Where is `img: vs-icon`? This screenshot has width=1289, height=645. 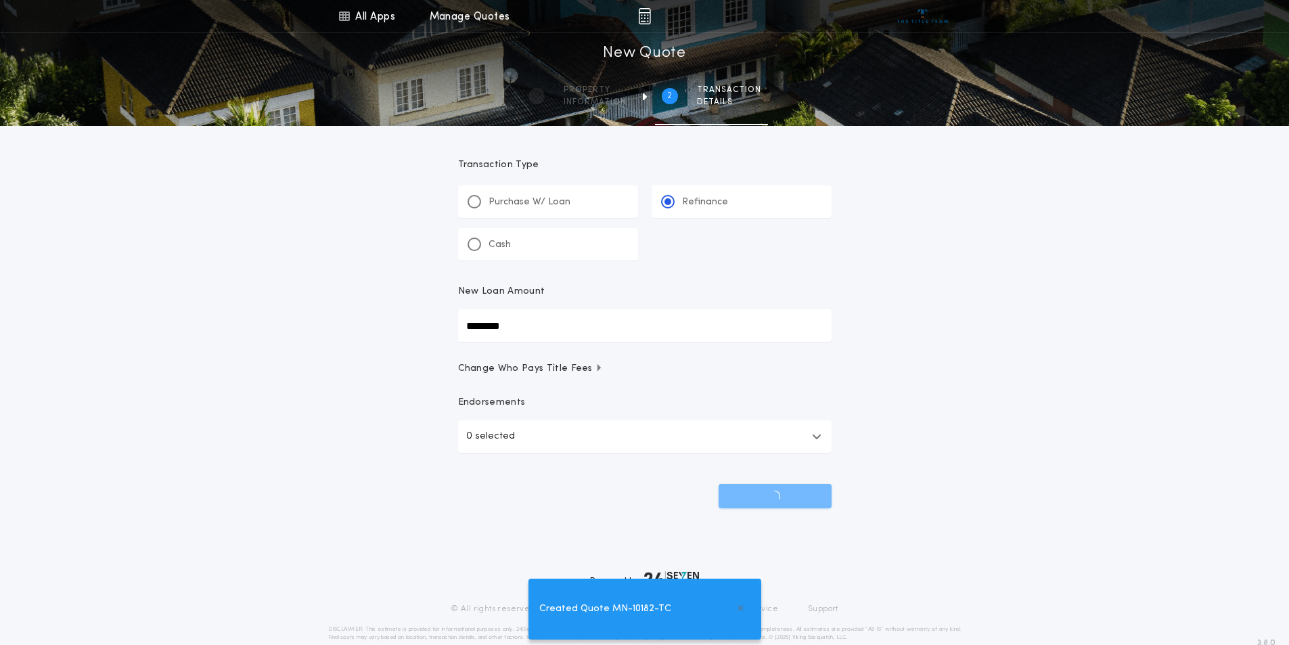 img: vs-icon is located at coordinates (923, 16).